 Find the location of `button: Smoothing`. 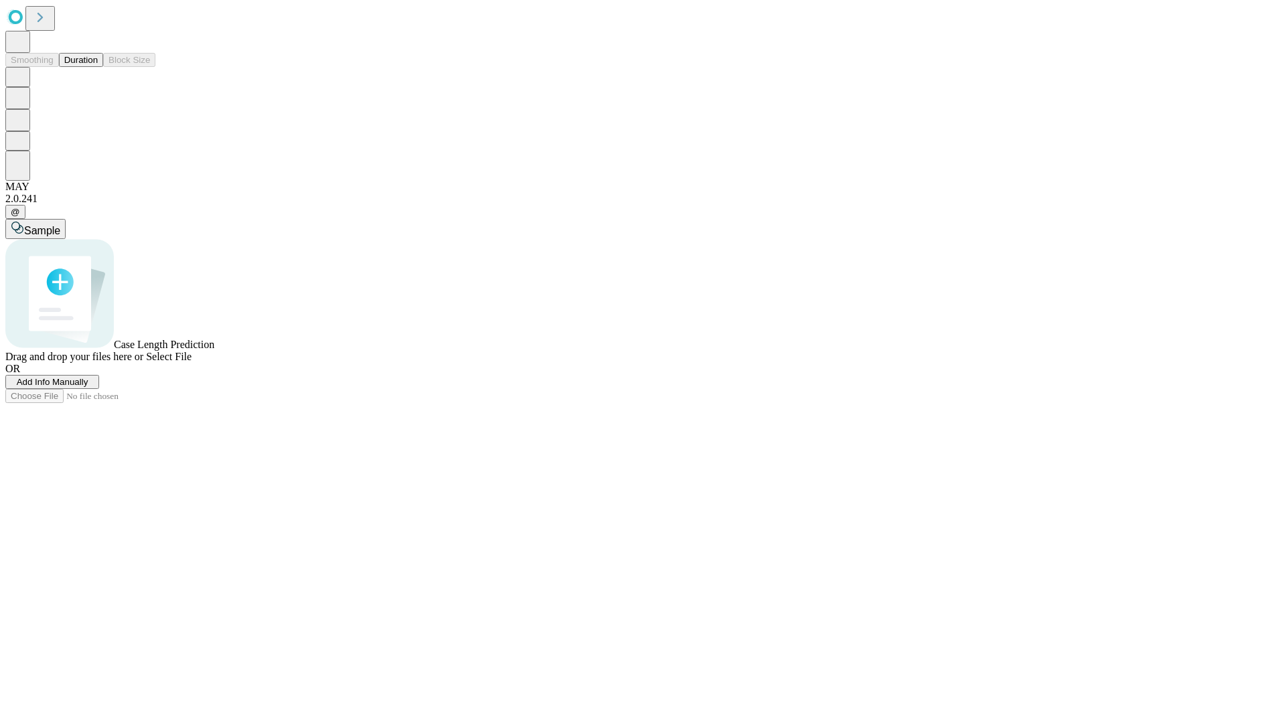

button: Smoothing is located at coordinates (32, 60).